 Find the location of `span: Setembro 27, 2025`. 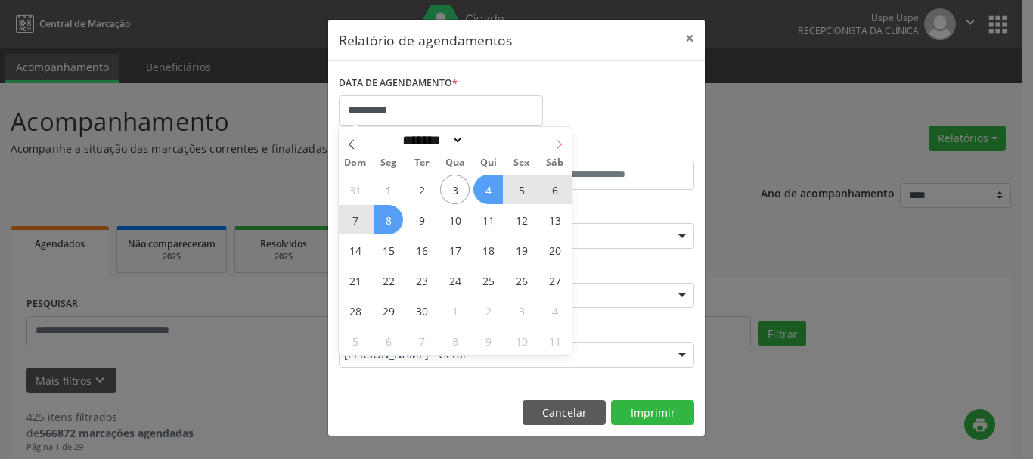

span: Setembro 27, 2025 is located at coordinates (554, 280).